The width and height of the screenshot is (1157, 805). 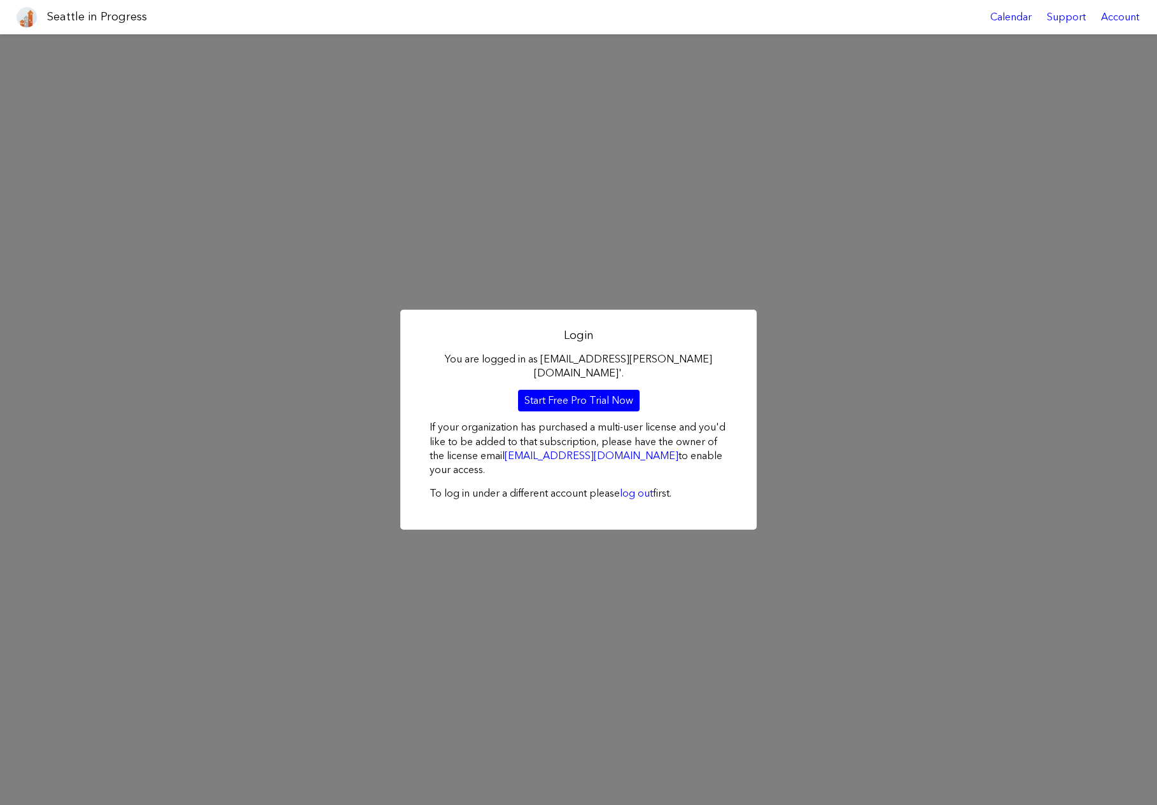 I want to click on h2: Login, so click(x=578, y=335).